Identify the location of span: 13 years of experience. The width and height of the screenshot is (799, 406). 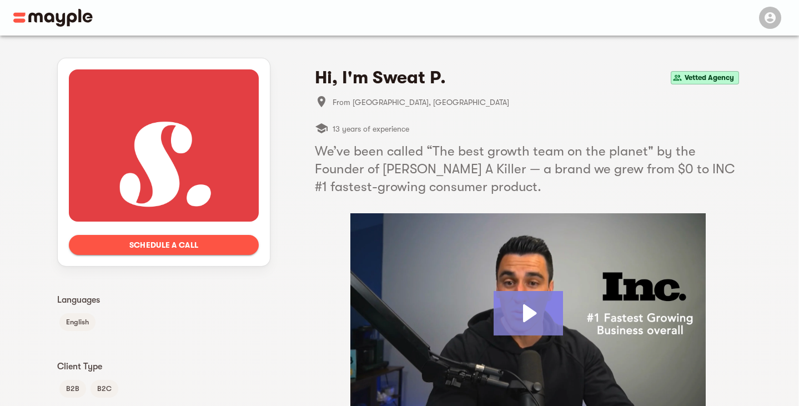
(371, 129).